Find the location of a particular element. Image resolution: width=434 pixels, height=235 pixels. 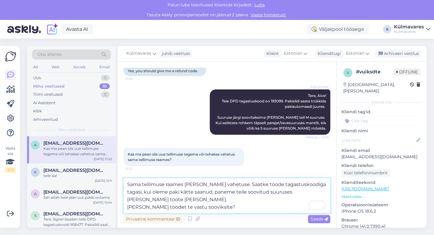

div: Tere, Signe! Saadan teile DPD tagastuskoodi 958477. Pakisildi saate printida pakiautomaadi juures... is located at coordinates (78, 222).